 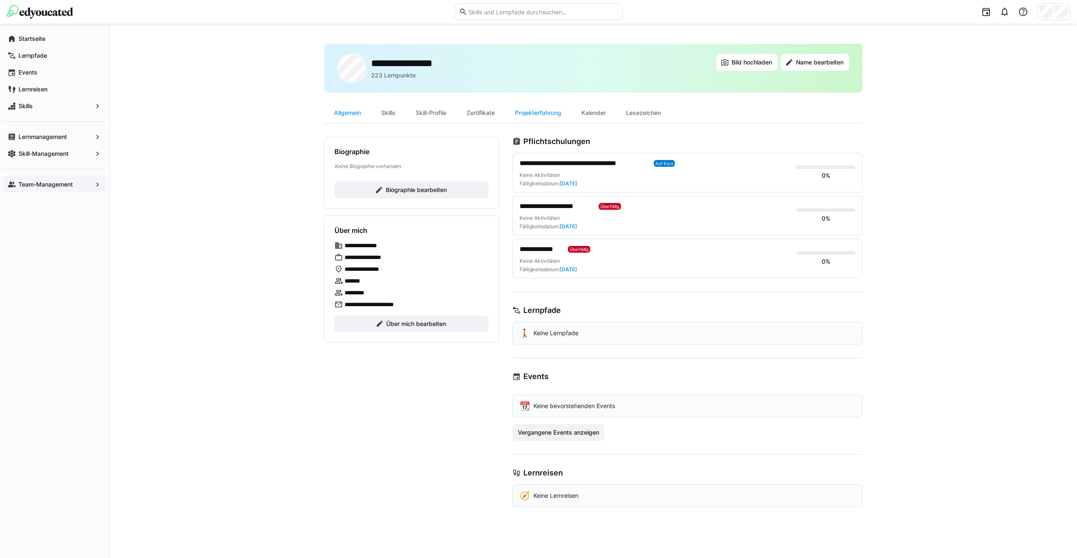 What do you see at coordinates (348, 113) in the screenshot?
I see `div: Allgemein` at bounding box center [348, 113].